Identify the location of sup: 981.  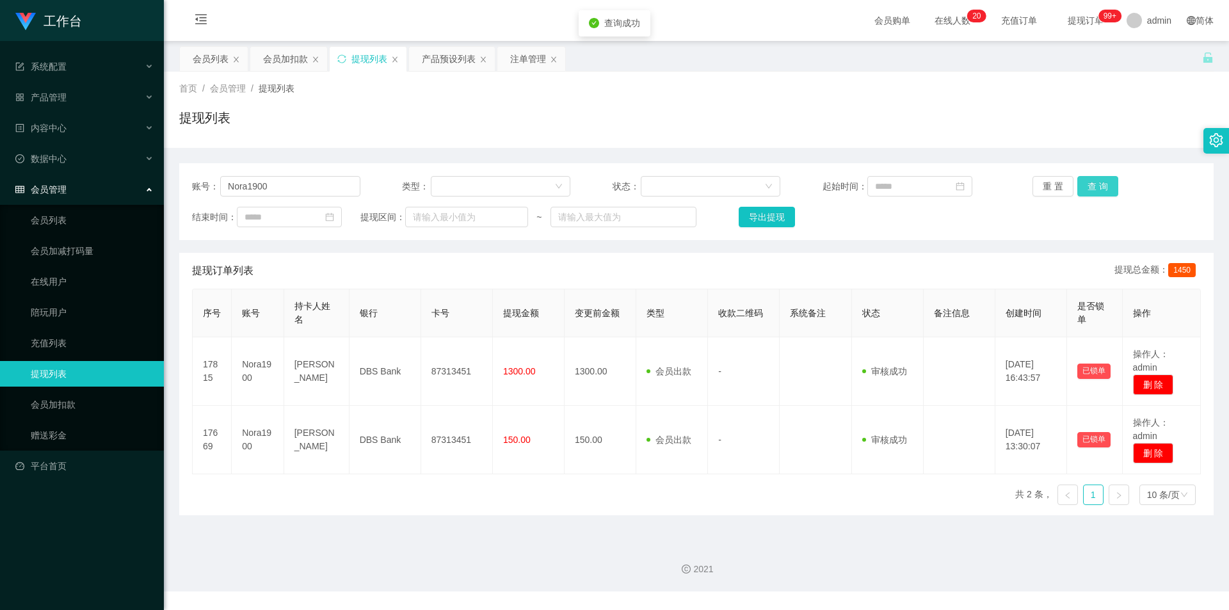
(1110, 16).